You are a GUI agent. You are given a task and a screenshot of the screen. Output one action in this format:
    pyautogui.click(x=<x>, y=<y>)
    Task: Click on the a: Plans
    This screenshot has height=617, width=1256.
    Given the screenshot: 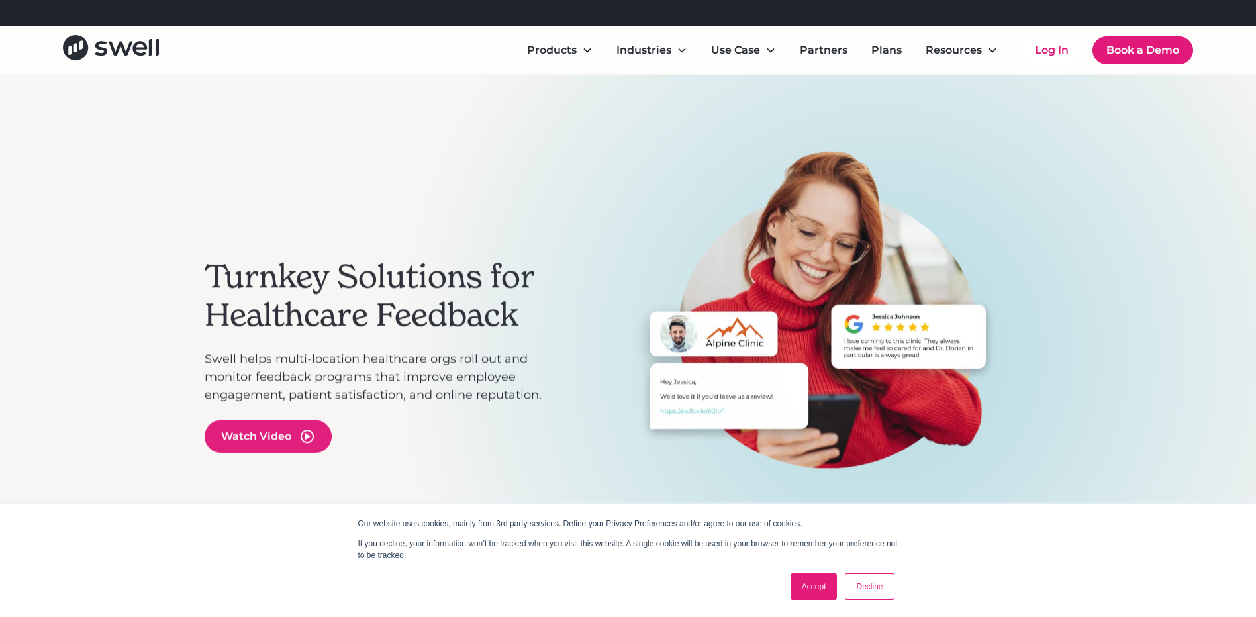 What is the action you would take?
    pyautogui.click(x=887, y=50)
    